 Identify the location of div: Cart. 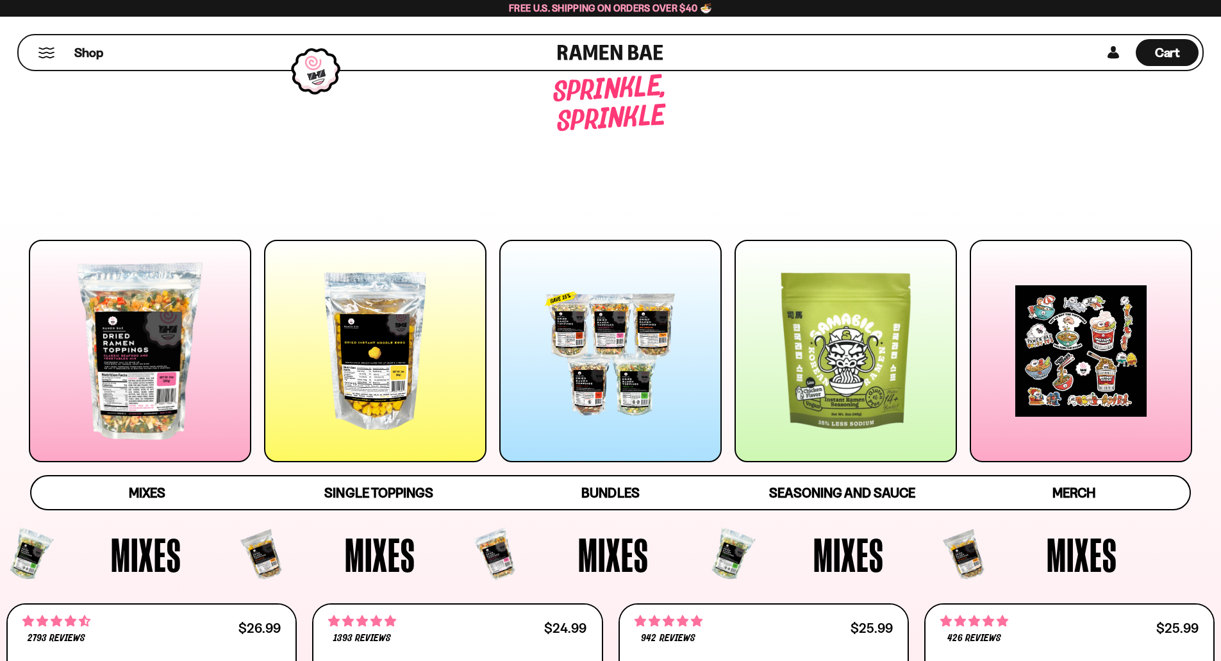
(1167, 53).